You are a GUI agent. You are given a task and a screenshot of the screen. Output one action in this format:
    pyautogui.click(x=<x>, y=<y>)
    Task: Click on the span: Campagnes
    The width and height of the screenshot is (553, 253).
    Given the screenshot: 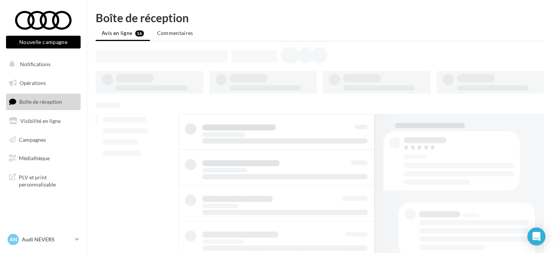 What is the action you would take?
    pyautogui.click(x=32, y=139)
    